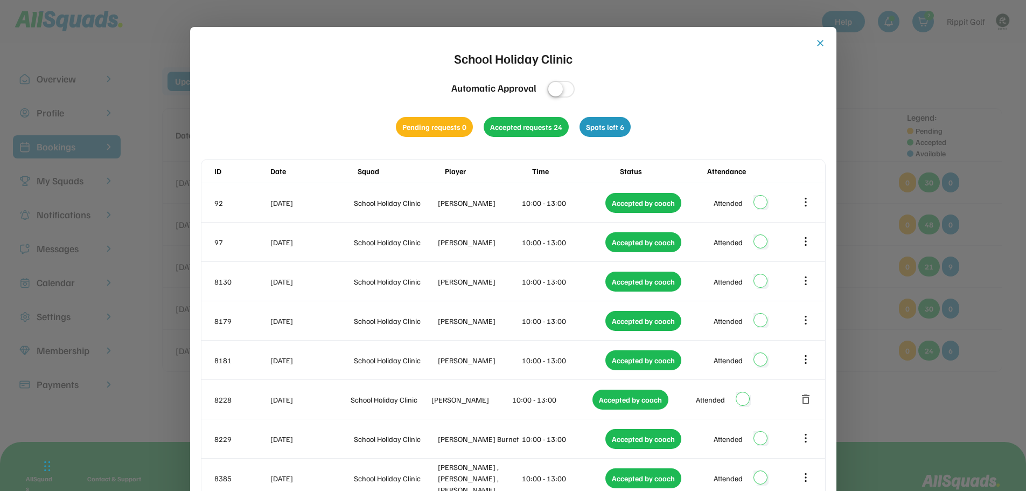 This screenshot has width=1026, height=491. What do you see at coordinates (241, 399) in the screenshot?
I see `div: 8228` at bounding box center [241, 399].